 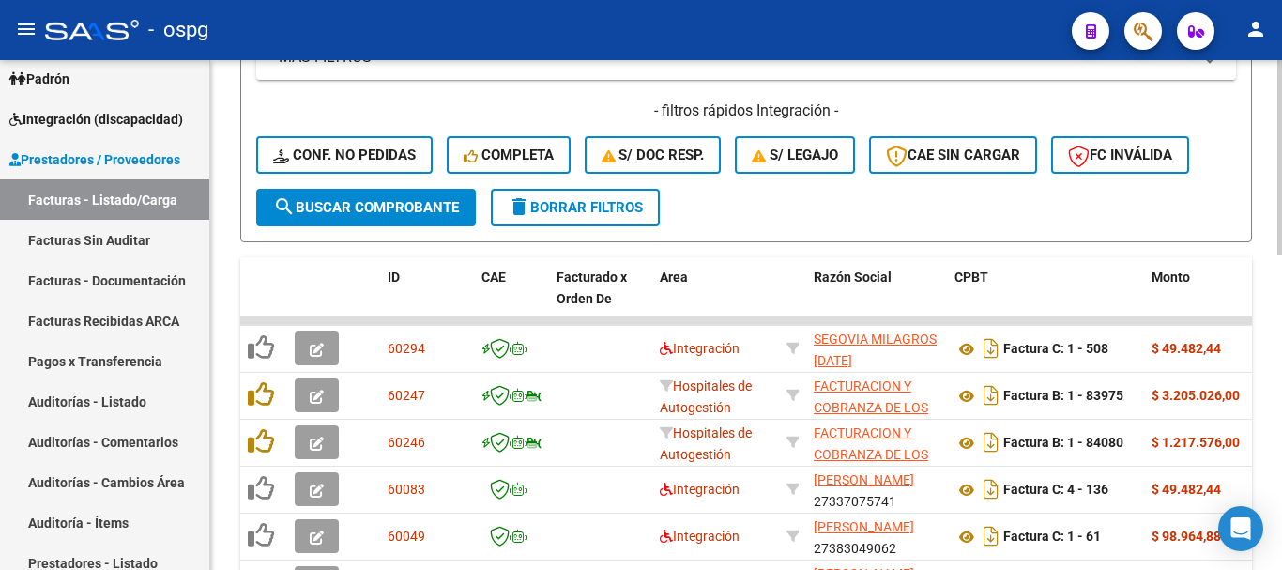 I want to click on div: 27383049062, so click(x=877, y=536).